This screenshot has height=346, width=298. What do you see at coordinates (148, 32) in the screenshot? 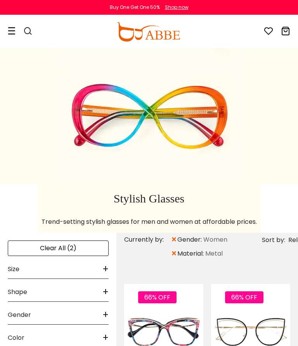
I see `img: abbeglasses.com` at bounding box center [148, 32].